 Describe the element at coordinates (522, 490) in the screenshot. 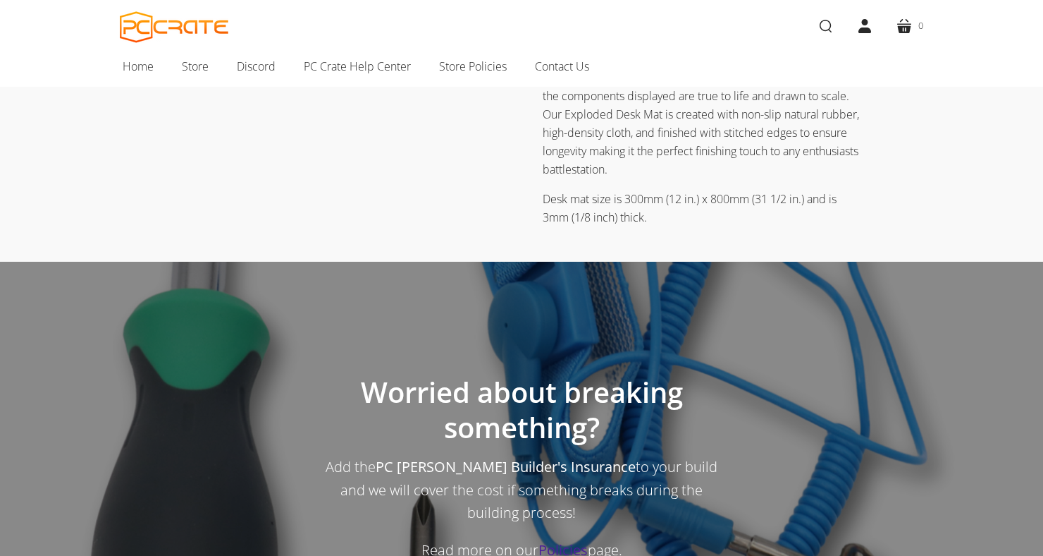

I see `p: Add the to your build and we will cover the cost if something breaks during the building process!` at that location.